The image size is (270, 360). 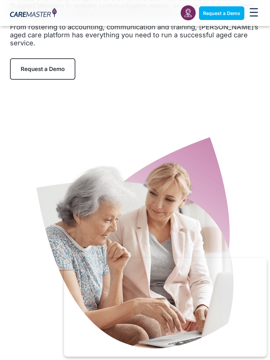 What do you see at coordinates (254, 13) in the screenshot?
I see `div: Menu Toggle` at bounding box center [254, 13].